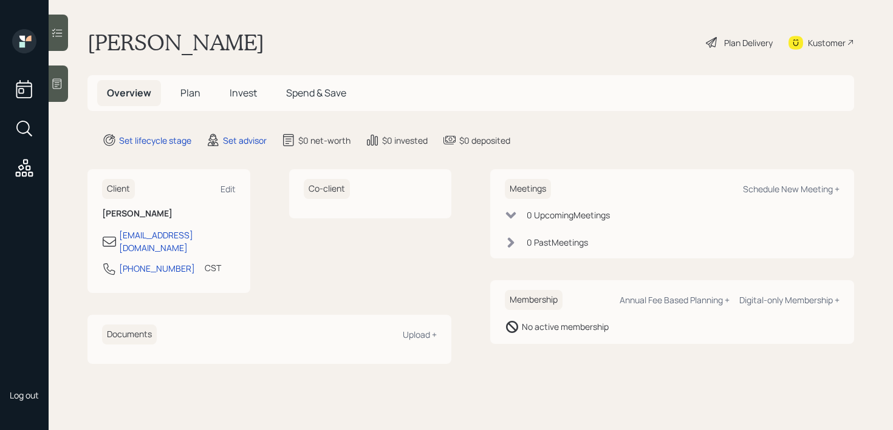 The image size is (893, 430). What do you see at coordinates (155, 140) in the screenshot?
I see `div: Set lifecycle stage` at bounding box center [155, 140].